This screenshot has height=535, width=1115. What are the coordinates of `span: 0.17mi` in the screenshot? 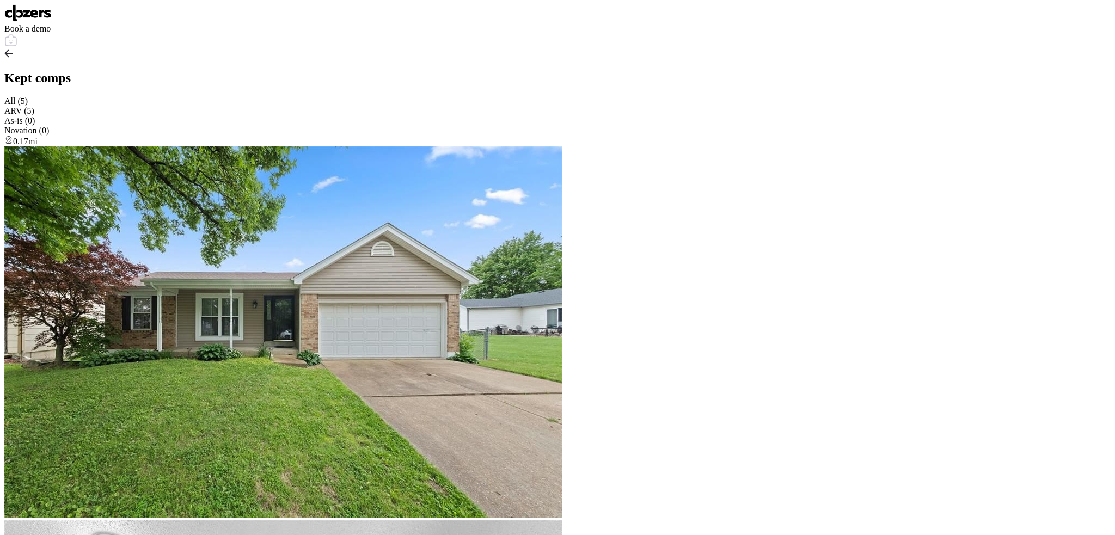 It's located at (25, 141).